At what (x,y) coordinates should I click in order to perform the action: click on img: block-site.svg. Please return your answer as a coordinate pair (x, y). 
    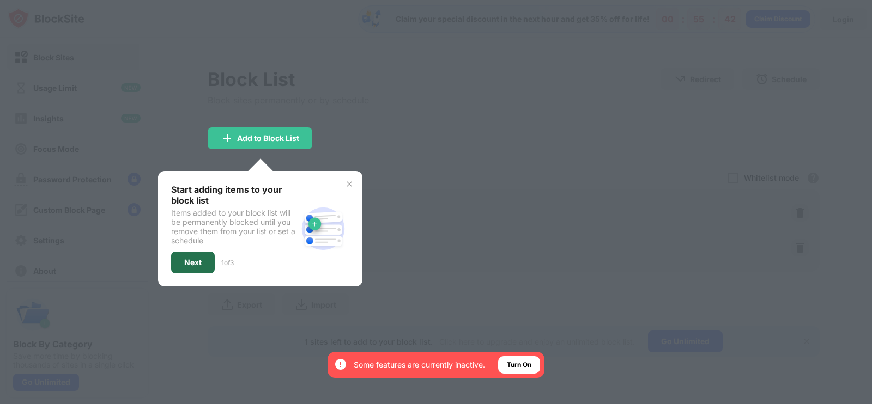
    Looking at the image, I should click on (323, 229).